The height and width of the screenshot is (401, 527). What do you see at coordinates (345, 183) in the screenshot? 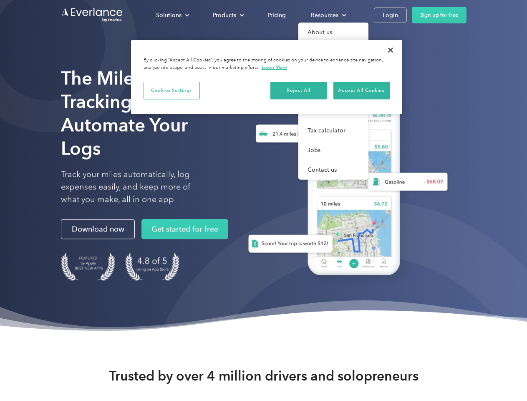
I see `img: Everlance, mileage tracker app, expense tracking app` at bounding box center [345, 183].